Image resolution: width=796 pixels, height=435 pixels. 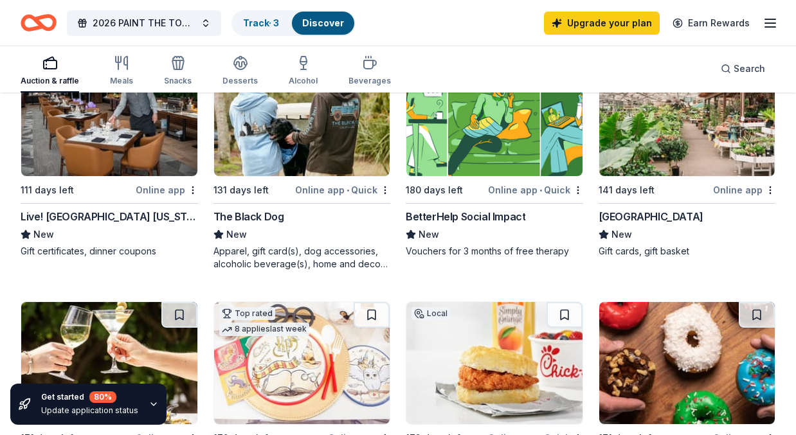 I want to click on div: 111 days left, so click(x=47, y=190).